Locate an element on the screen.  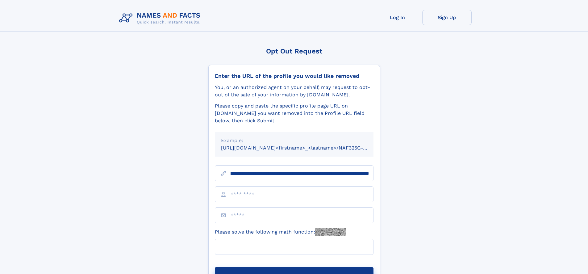
label: Please solve the following math function: is located at coordinates (280, 232).